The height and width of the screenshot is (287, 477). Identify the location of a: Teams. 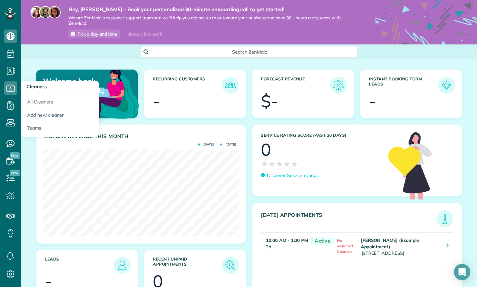
(60, 129).